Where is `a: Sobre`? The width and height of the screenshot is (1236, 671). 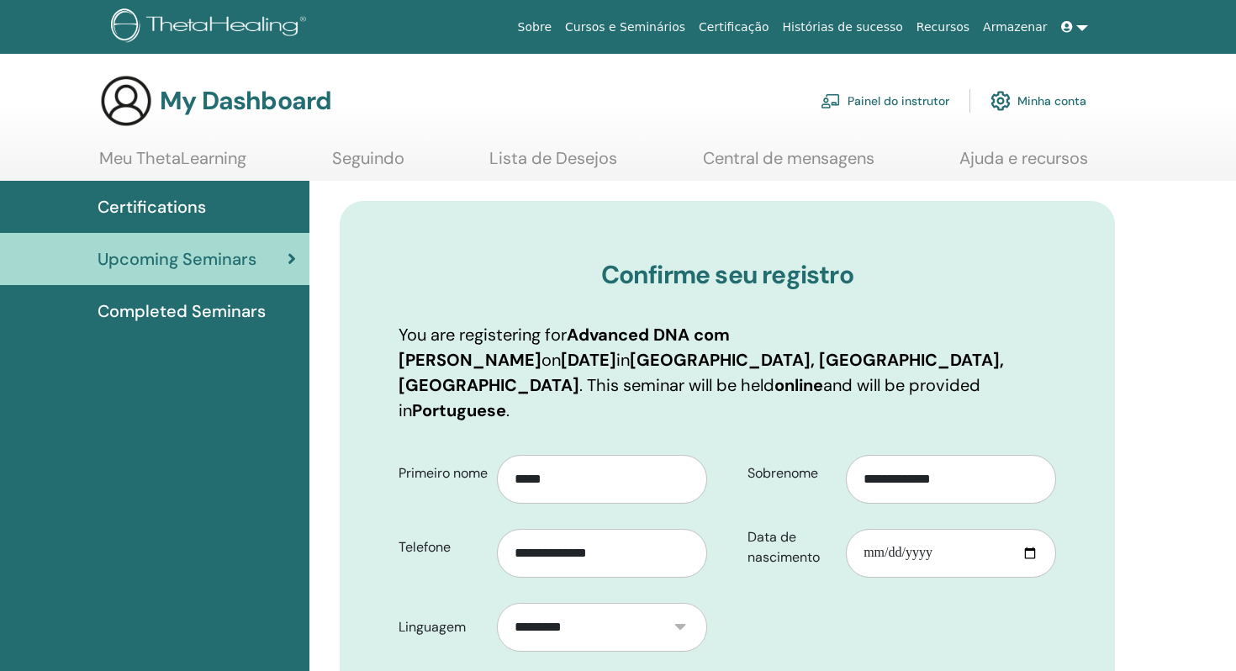
a: Sobre is located at coordinates (535, 27).